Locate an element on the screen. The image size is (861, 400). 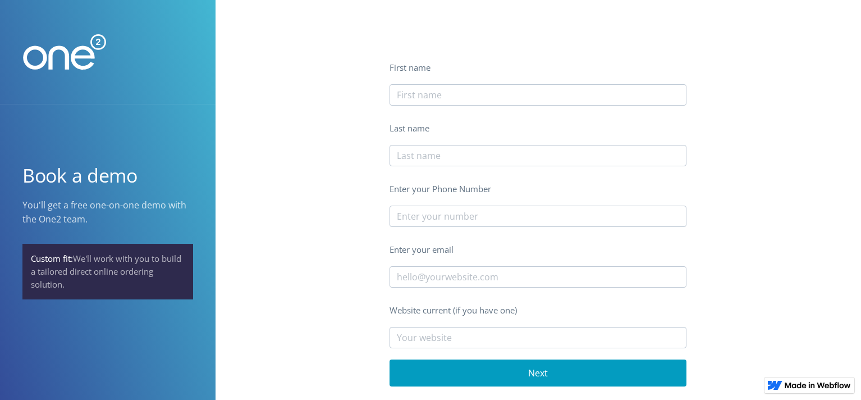
input: First name is located at coordinates (538, 95).